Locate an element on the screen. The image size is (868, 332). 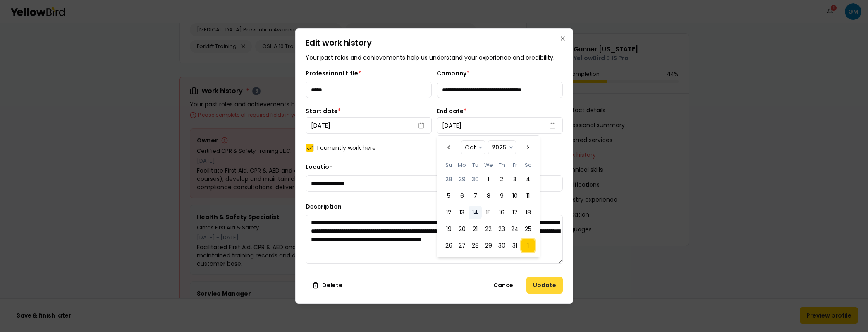
button: Sunday, September 28th, 2025 is located at coordinates (449, 179).